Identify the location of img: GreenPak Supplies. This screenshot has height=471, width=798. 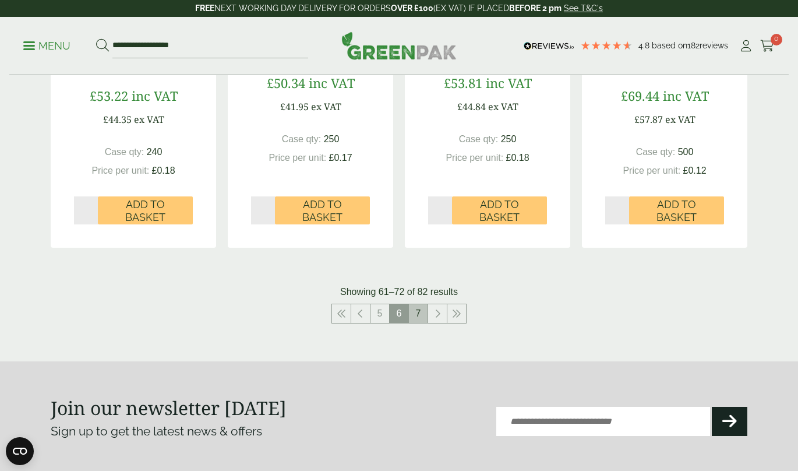
(399, 45).